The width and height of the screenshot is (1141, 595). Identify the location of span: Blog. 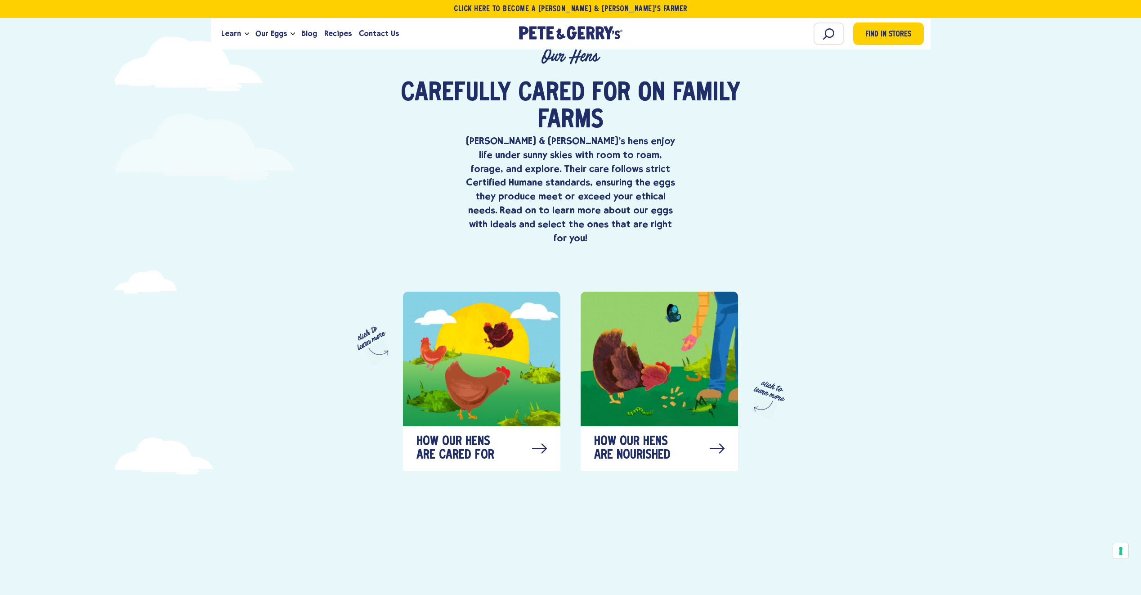
(309, 33).